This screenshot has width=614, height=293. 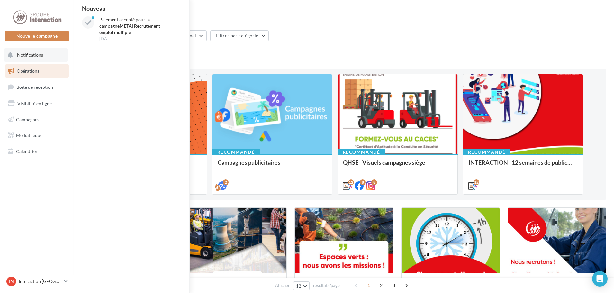 I want to click on button: Nouvelle campagne, so click(x=37, y=36).